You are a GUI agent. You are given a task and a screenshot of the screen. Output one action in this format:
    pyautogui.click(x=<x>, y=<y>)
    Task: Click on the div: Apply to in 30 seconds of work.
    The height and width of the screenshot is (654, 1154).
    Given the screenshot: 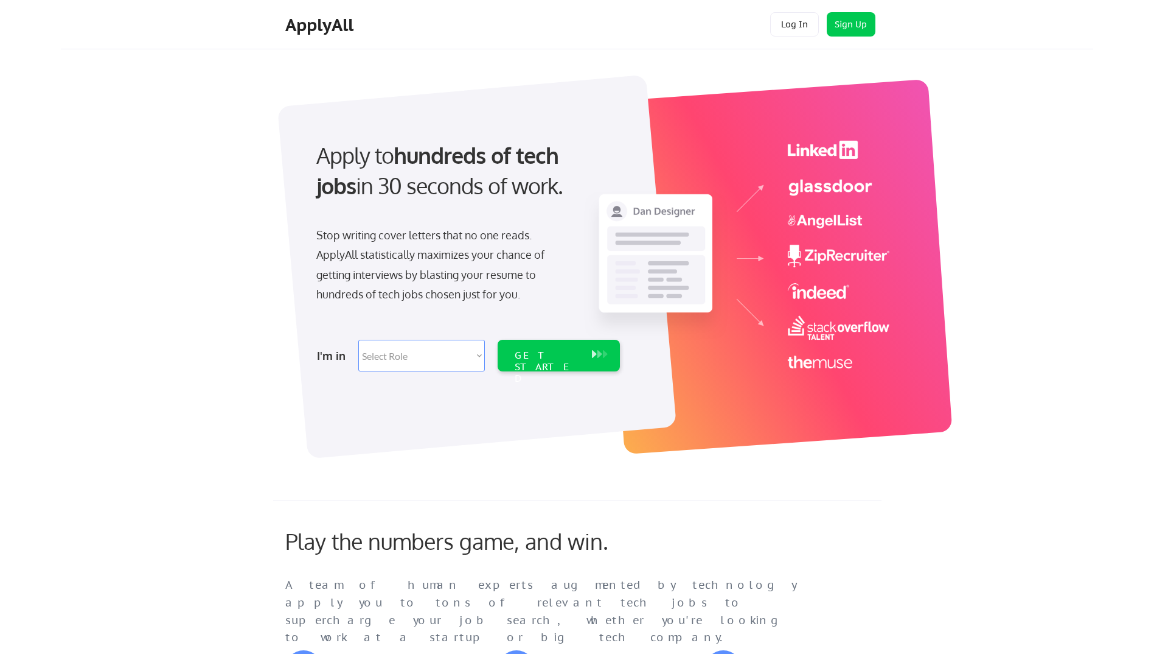 What is the action you would take?
    pyautogui.click(x=466, y=170)
    